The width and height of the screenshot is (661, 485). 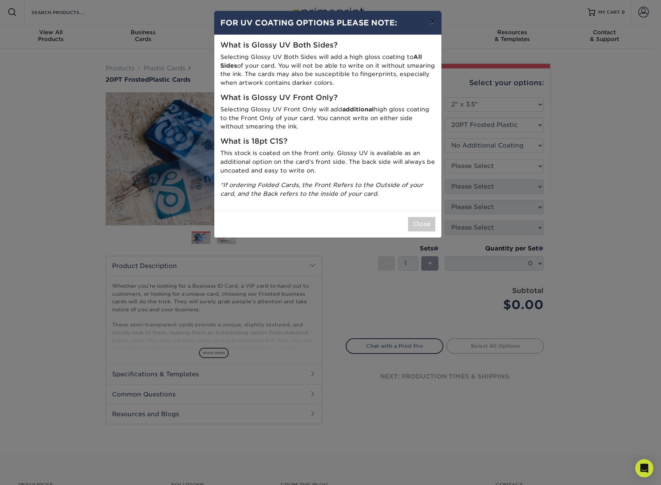 What do you see at coordinates (328, 45) in the screenshot?
I see `h5: What is Glossy UV Both Sides?` at bounding box center [328, 45].